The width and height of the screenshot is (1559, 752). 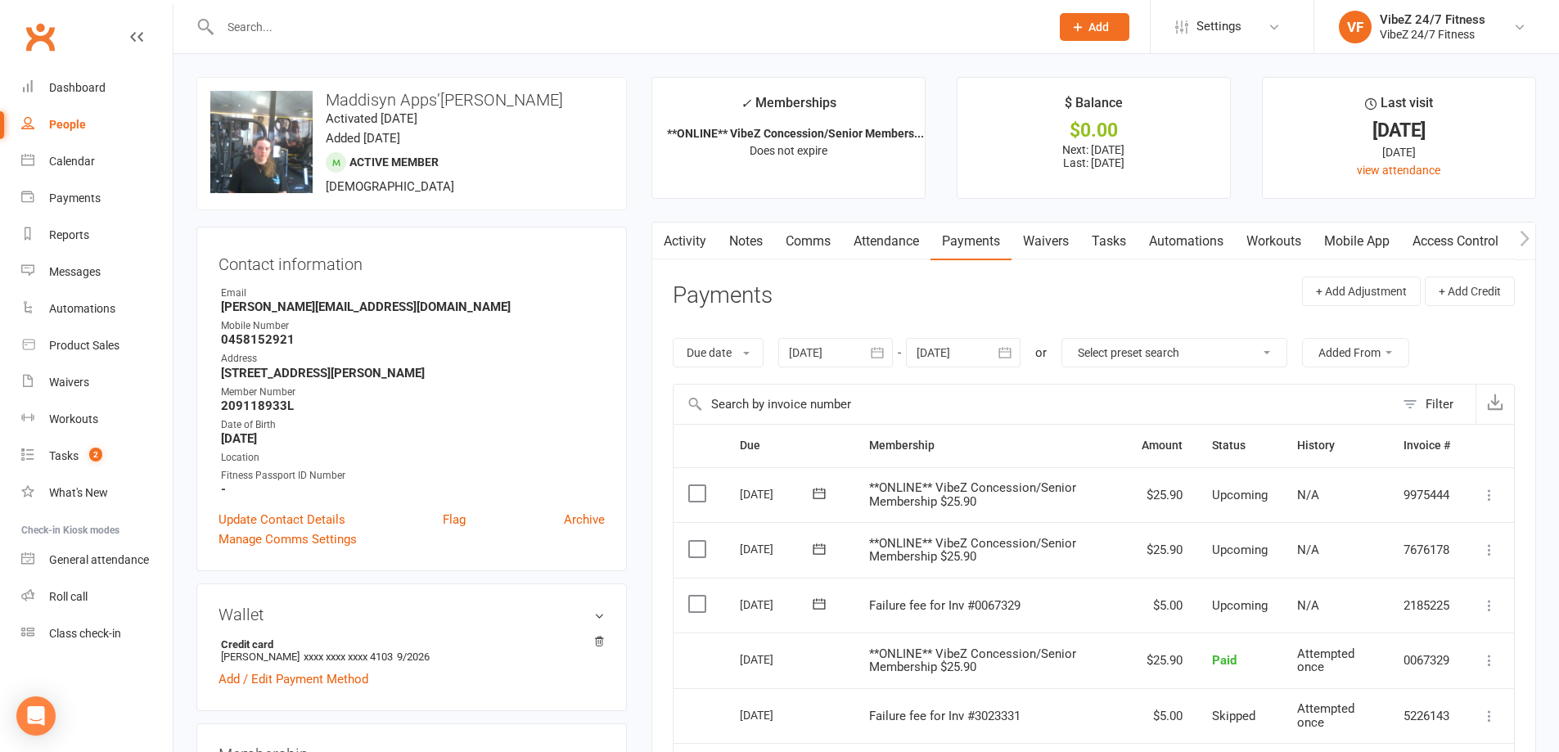 I want to click on th: Amount, so click(x=1162, y=445).